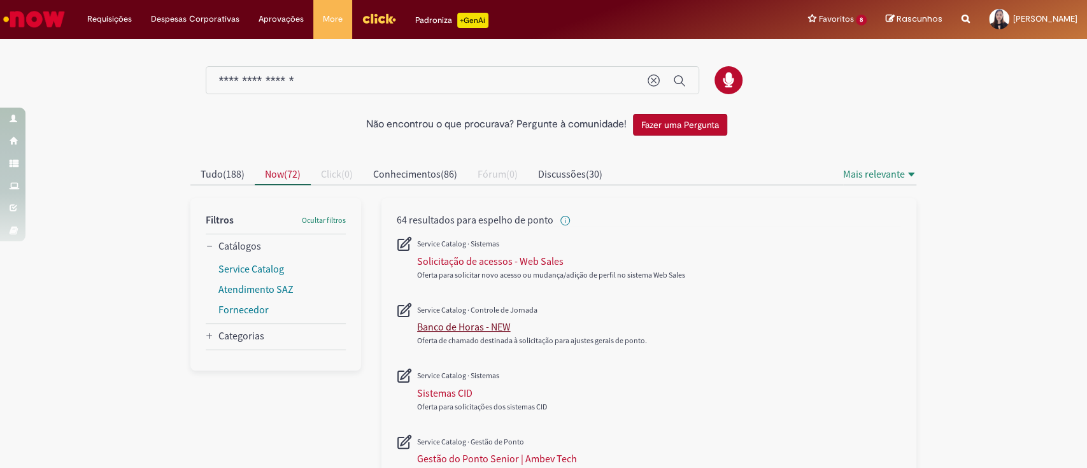 Image resolution: width=1087 pixels, height=468 pixels. What do you see at coordinates (680, 125) in the screenshot?
I see `button: Fazer uma Pergunta` at bounding box center [680, 125].